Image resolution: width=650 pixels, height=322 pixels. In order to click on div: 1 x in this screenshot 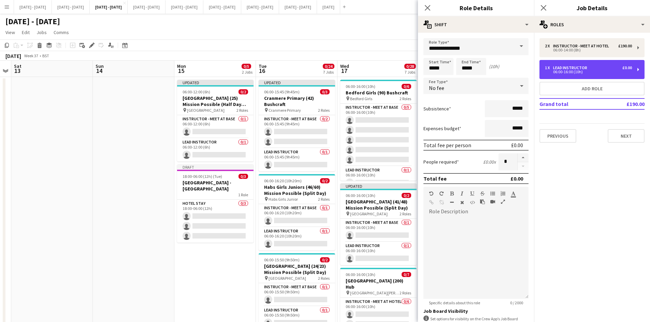, I will do `click(549, 68)`.